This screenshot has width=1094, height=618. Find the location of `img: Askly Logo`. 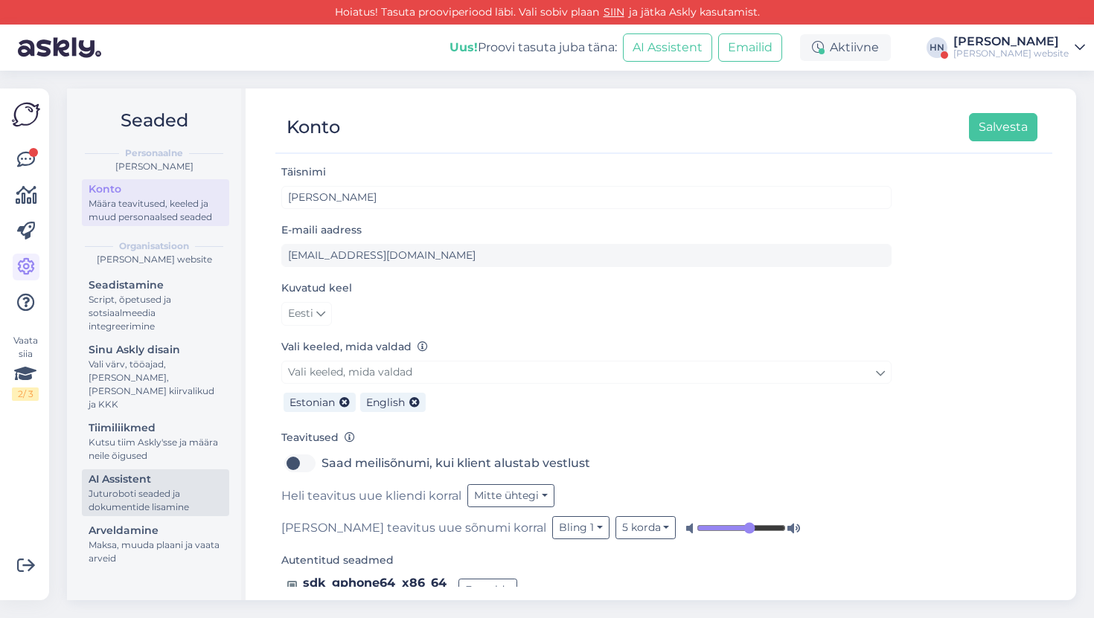

img: Askly Logo is located at coordinates (26, 115).